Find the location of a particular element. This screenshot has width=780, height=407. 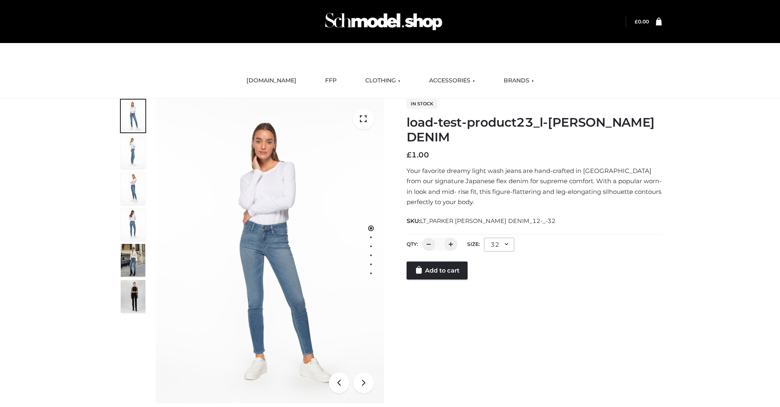

span: In stock is located at coordinates (422, 104).